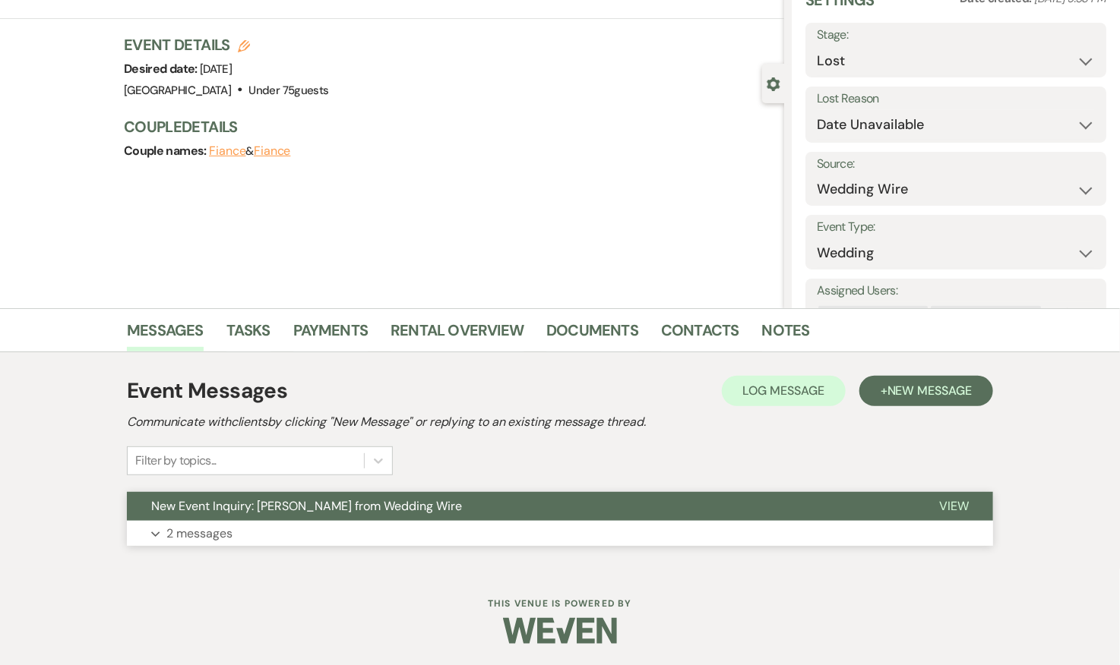 The image size is (1120, 665). Describe the element at coordinates (330, 335) in the screenshot. I see `a: Payments` at that location.